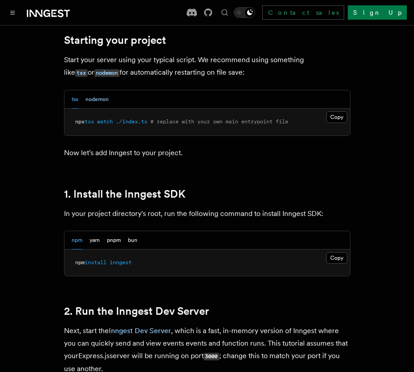  I want to click on span: ./index.ts, so click(132, 122).